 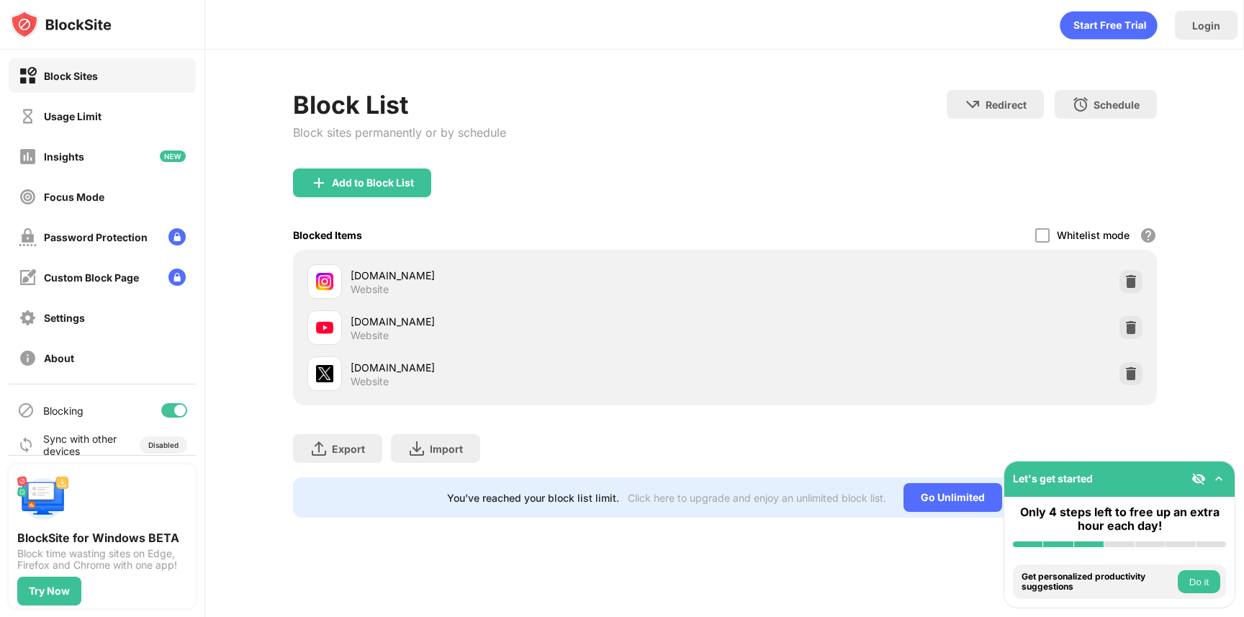 What do you see at coordinates (27, 196) in the screenshot?
I see `img: focus-off.svg` at bounding box center [27, 196].